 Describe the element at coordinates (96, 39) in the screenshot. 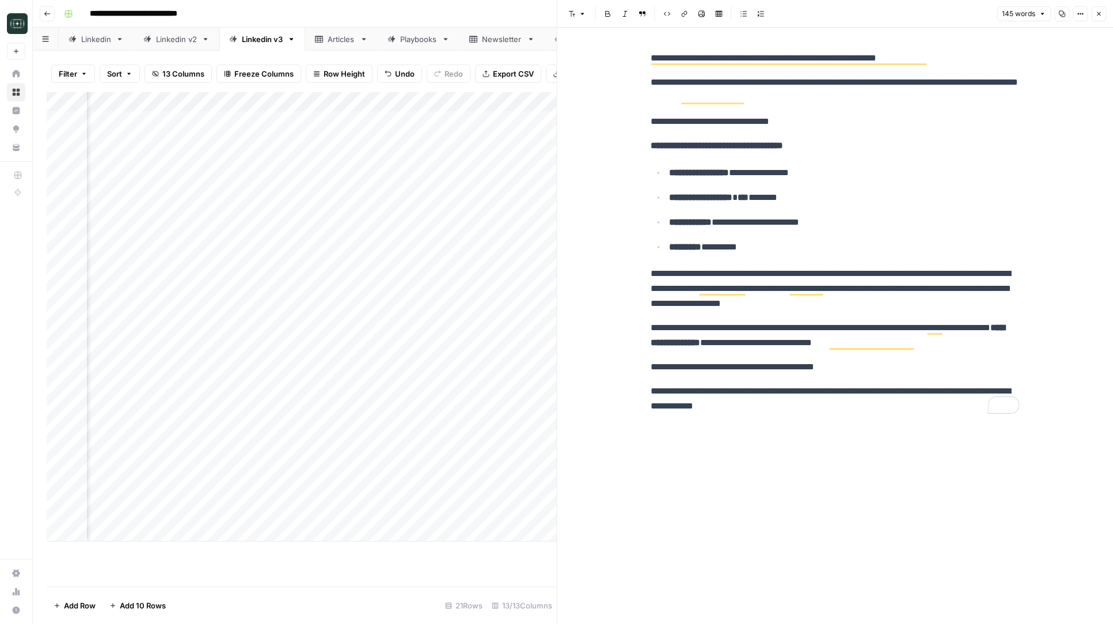

I see `a: Linkedin` at that location.